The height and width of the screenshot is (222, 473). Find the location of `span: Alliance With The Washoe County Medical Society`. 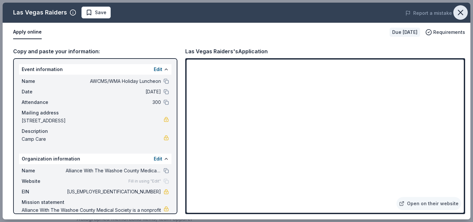

span: Alliance With The Washoe County Medical Society is located at coordinates (113, 171).